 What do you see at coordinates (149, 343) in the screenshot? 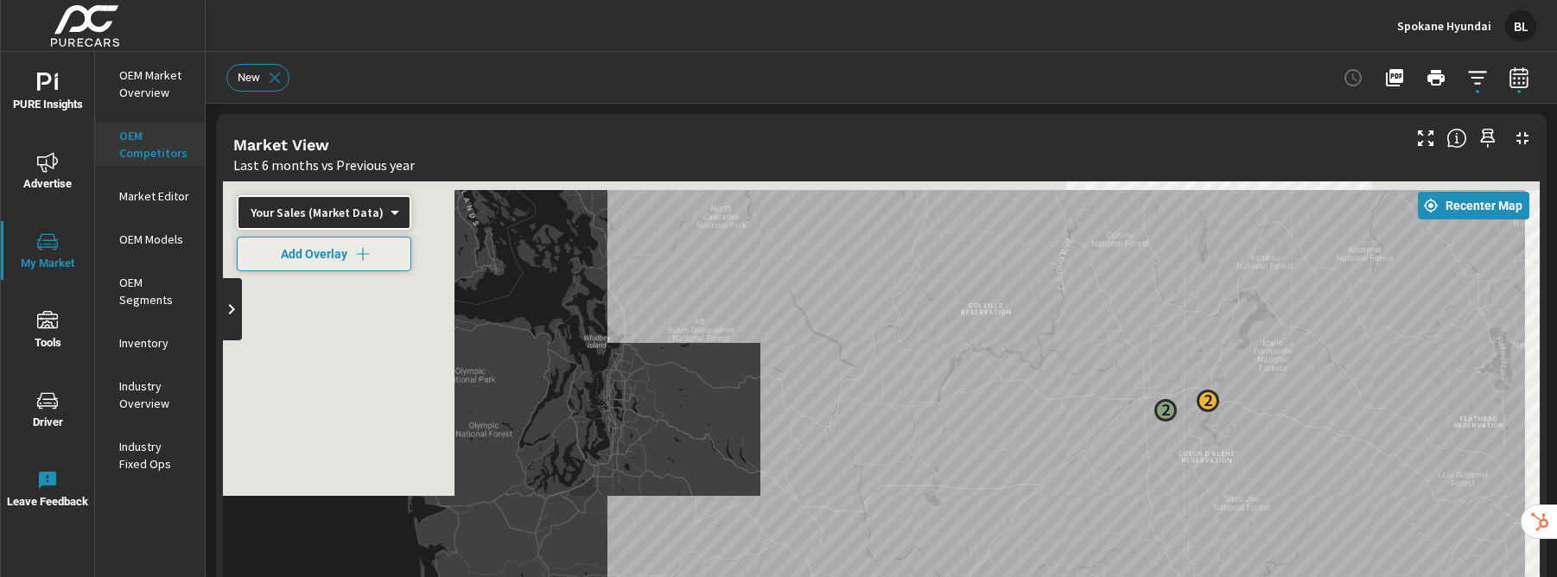
I see `div: Inventory` at bounding box center [149, 343].